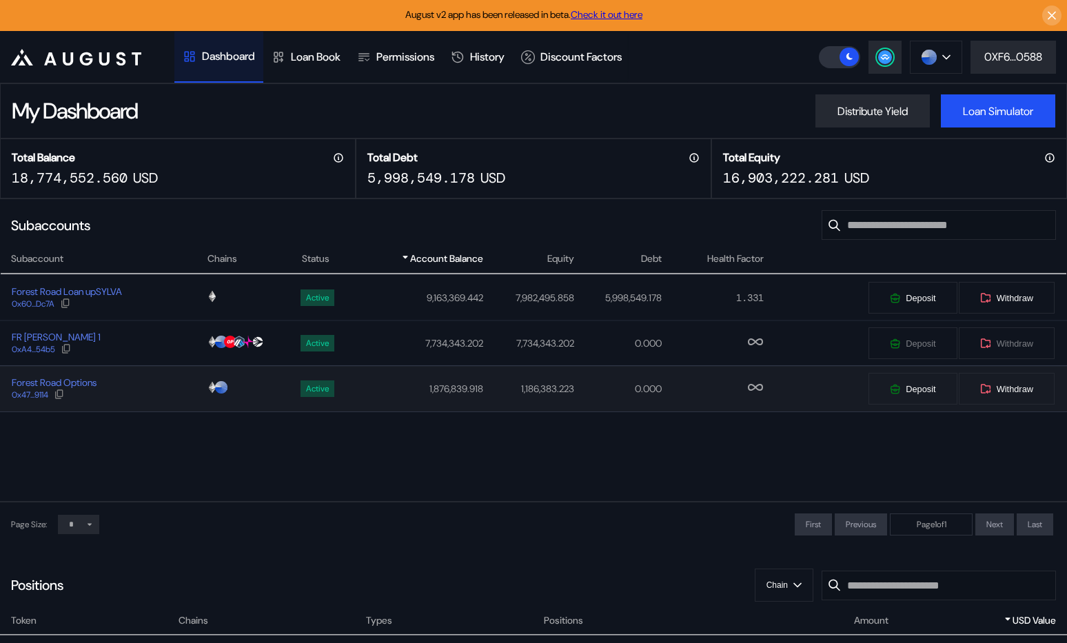 Image resolution: width=1067 pixels, height=643 pixels. Describe the element at coordinates (23, 620) in the screenshot. I see `span: Token` at that location.